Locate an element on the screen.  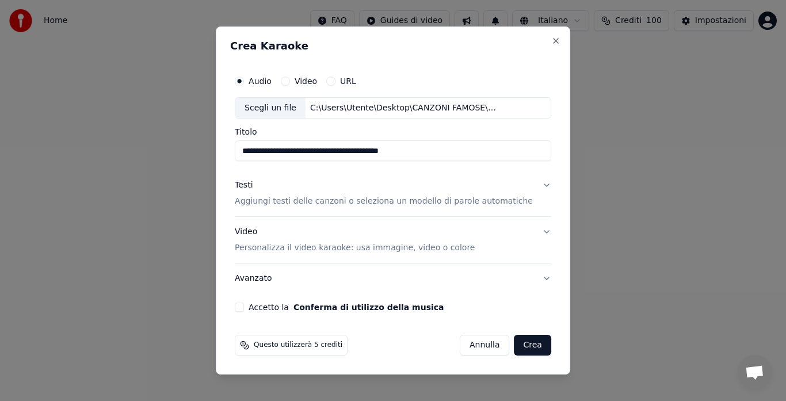
label: Audio is located at coordinates (260, 81).